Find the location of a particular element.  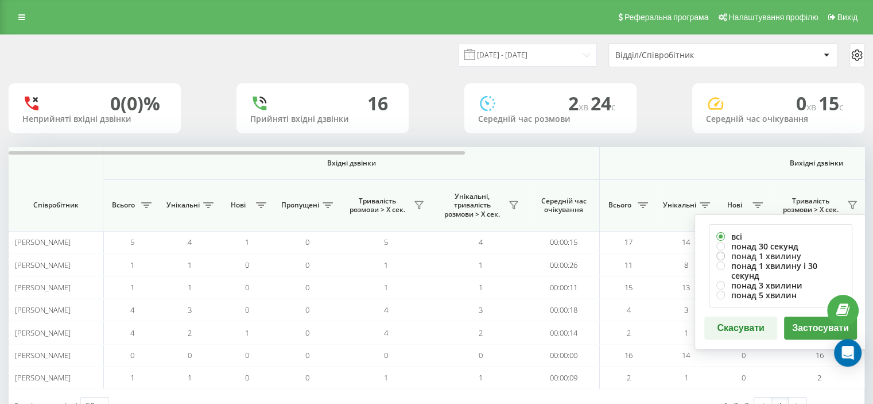

td: 00:00:09 is located at coordinates (564, 377).